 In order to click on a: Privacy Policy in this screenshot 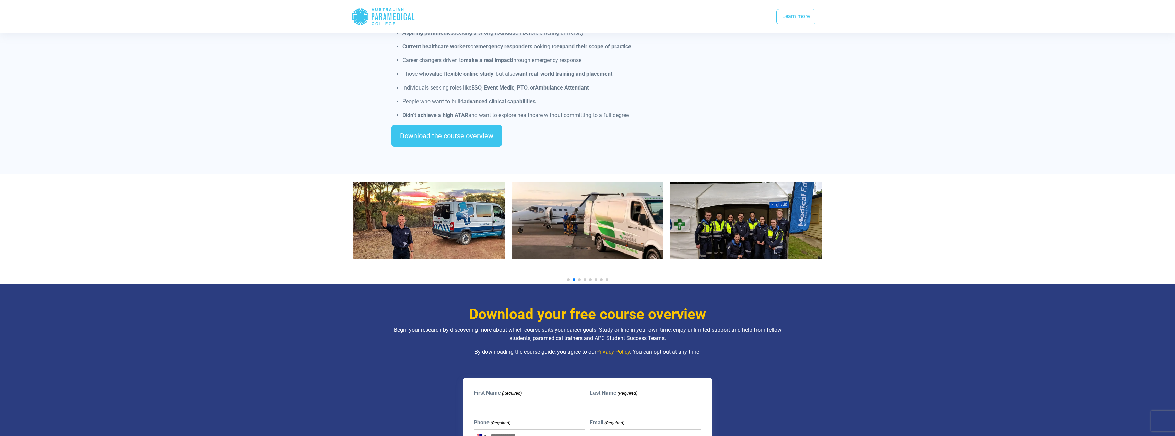, I will do `click(613, 352)`.